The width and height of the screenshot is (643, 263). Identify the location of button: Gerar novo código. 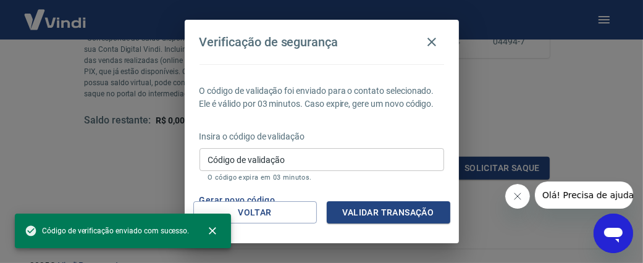
(237, 200).